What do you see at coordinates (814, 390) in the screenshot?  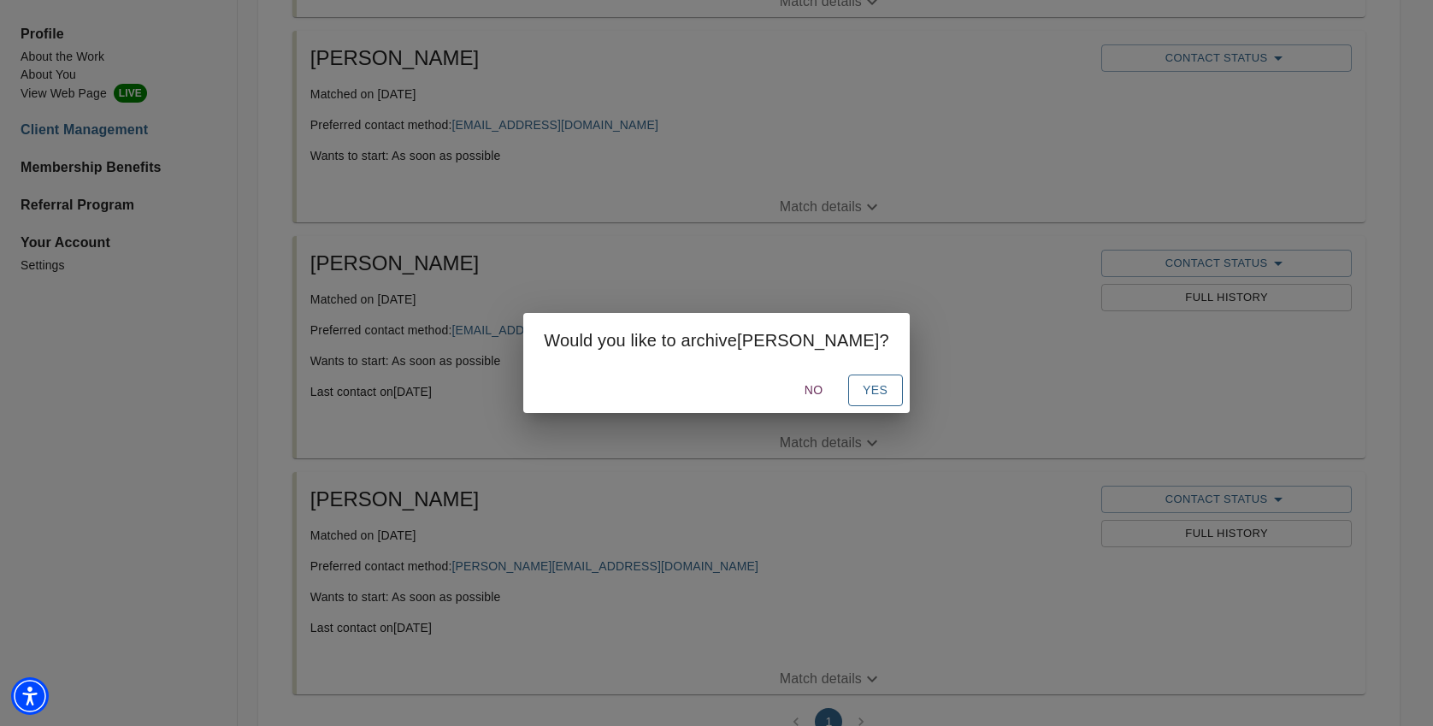 I see `span: No` at bounding box center [814, 390].